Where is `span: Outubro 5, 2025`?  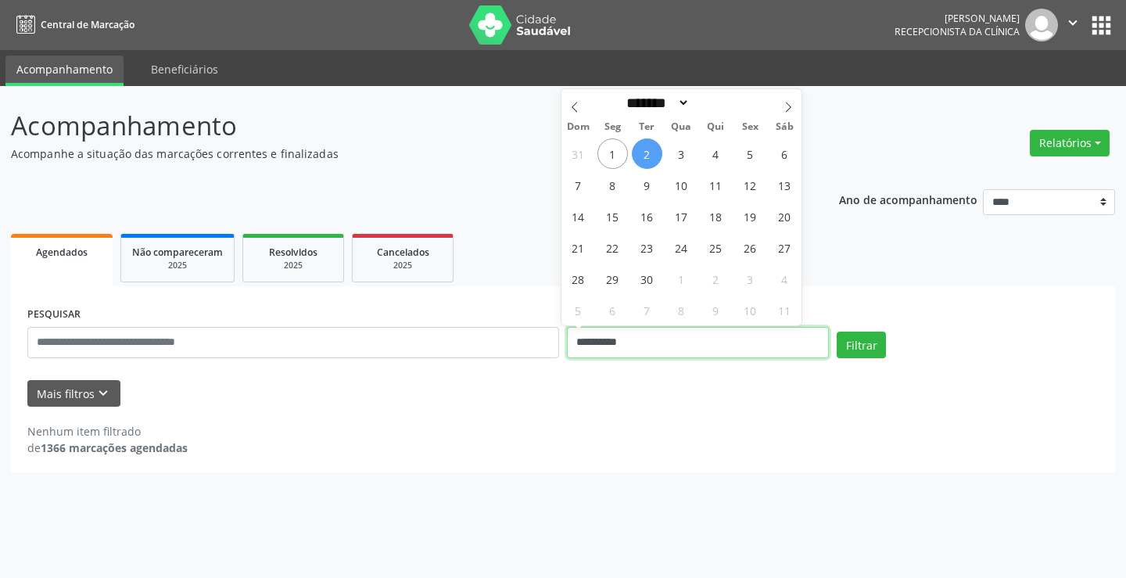
span: Outubro 5, 2025 is located at coordinates (578, 310).